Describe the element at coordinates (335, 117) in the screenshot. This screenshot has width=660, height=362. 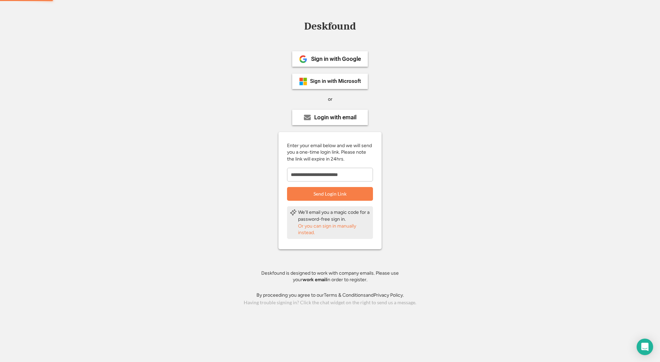
I see `div: Login with email` at that location.